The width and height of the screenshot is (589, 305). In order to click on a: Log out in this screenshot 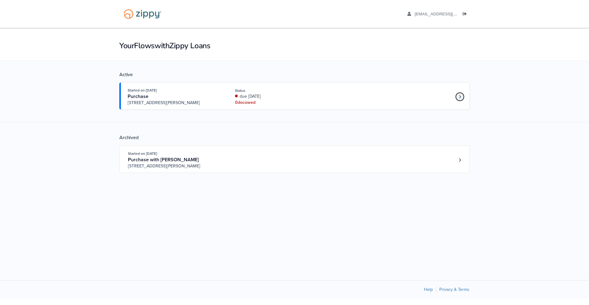, I will do `click(466, 15)`.